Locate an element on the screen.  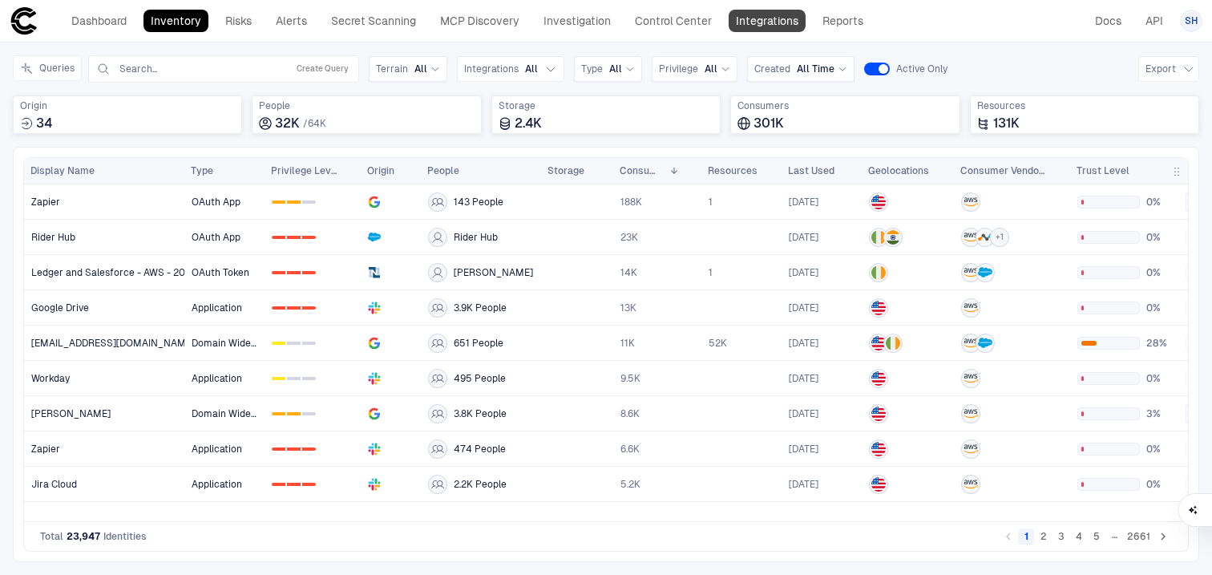
span: 143 People is located at coordinates (479, 202).